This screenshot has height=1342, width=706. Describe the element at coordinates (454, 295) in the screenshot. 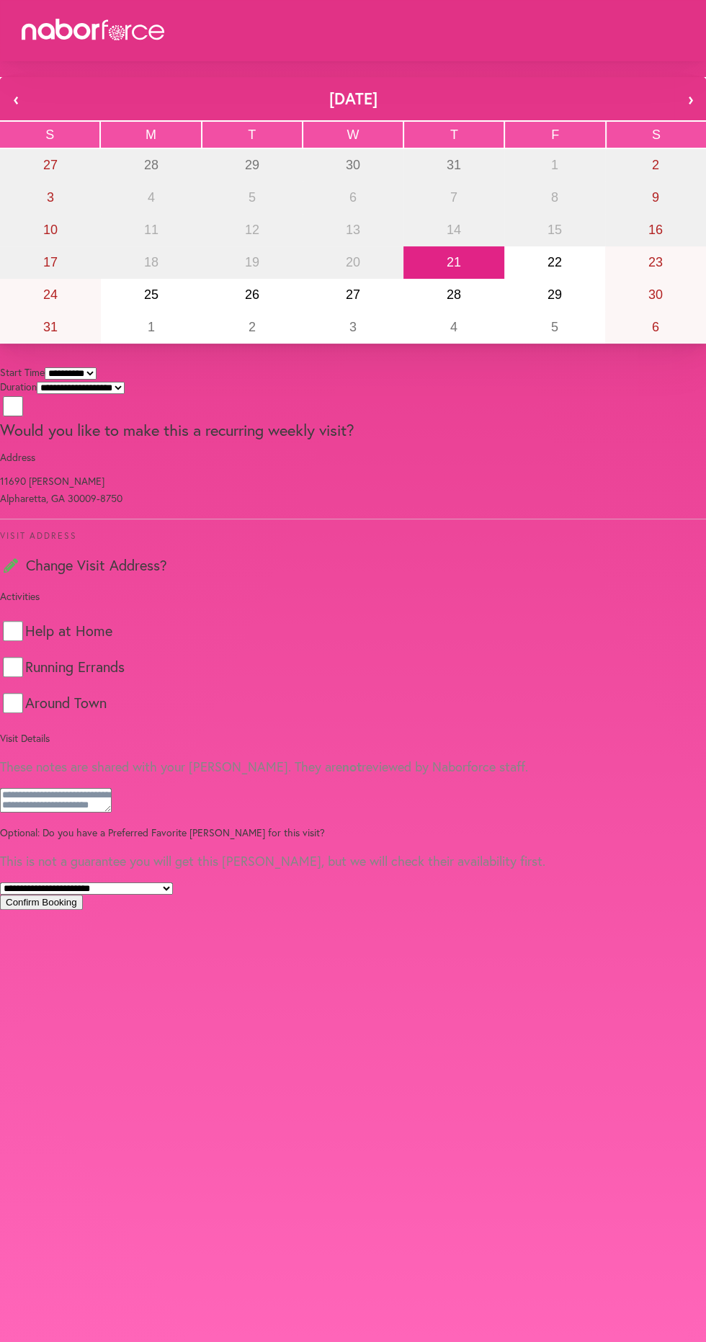

I see `abbr: August 28, 2025` at that location.